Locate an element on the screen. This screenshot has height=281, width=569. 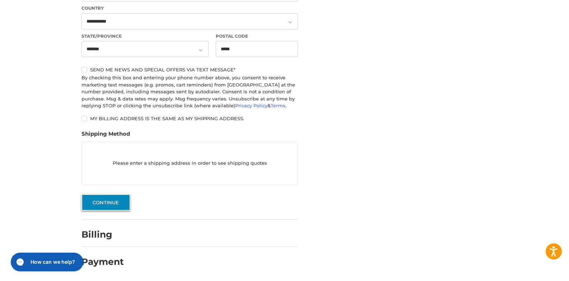
a: Terms is located at coordinates (278, 106).